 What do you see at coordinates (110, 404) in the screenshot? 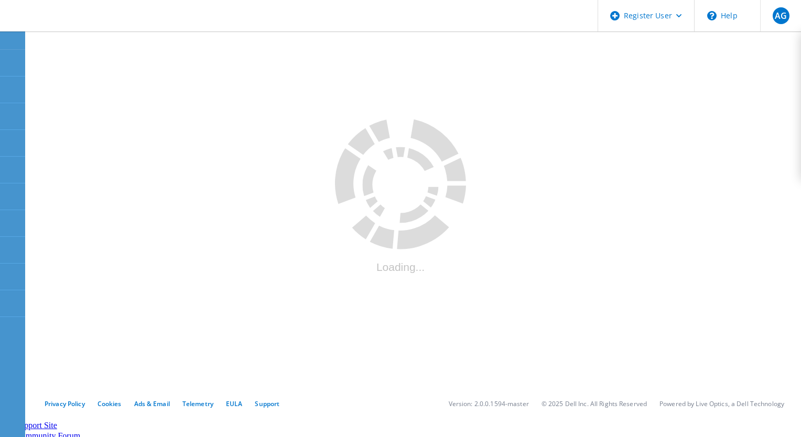
I see `a: Cookies` at bounding box center [110, 404].